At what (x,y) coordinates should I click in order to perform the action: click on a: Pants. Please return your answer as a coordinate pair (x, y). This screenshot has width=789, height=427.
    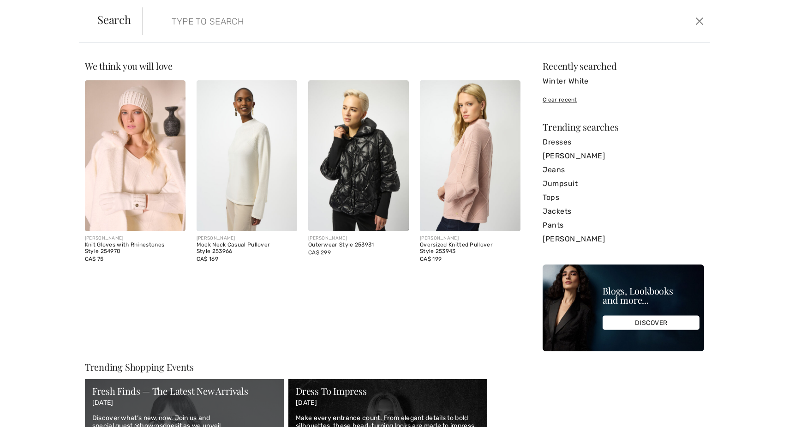
    Looking at the image, I should click on (623, 225).